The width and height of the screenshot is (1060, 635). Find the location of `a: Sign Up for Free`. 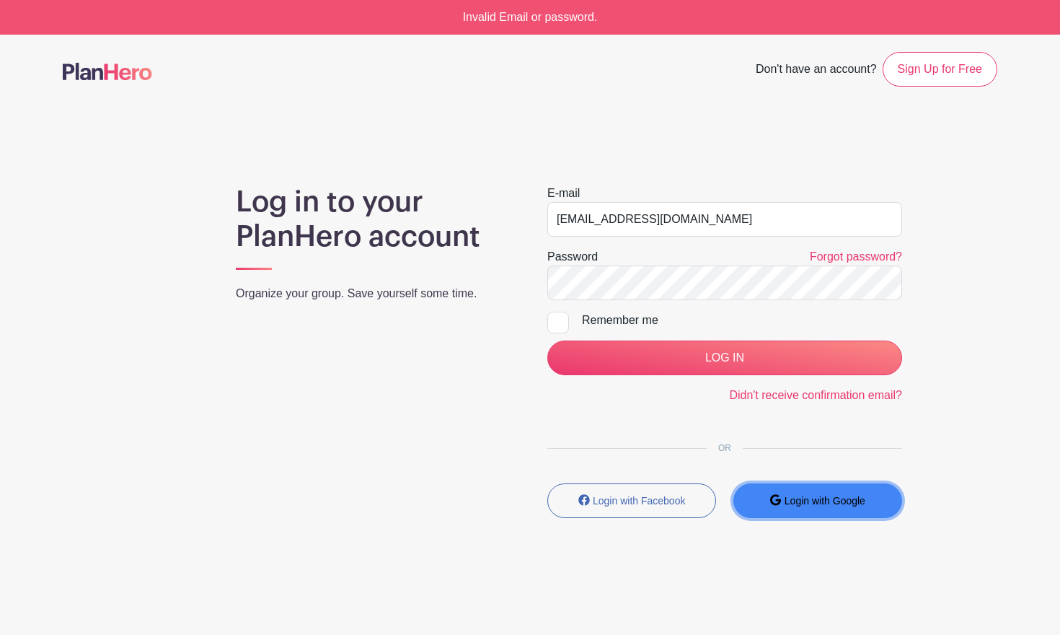

a: Sign Up for Free is located at coordinates (940, 69).